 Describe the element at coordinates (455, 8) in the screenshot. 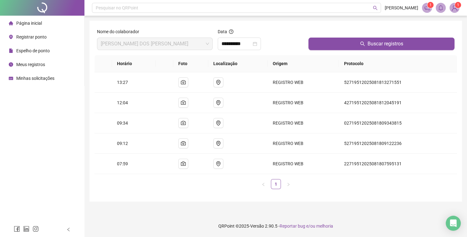

I see `img: 89346` at that location.